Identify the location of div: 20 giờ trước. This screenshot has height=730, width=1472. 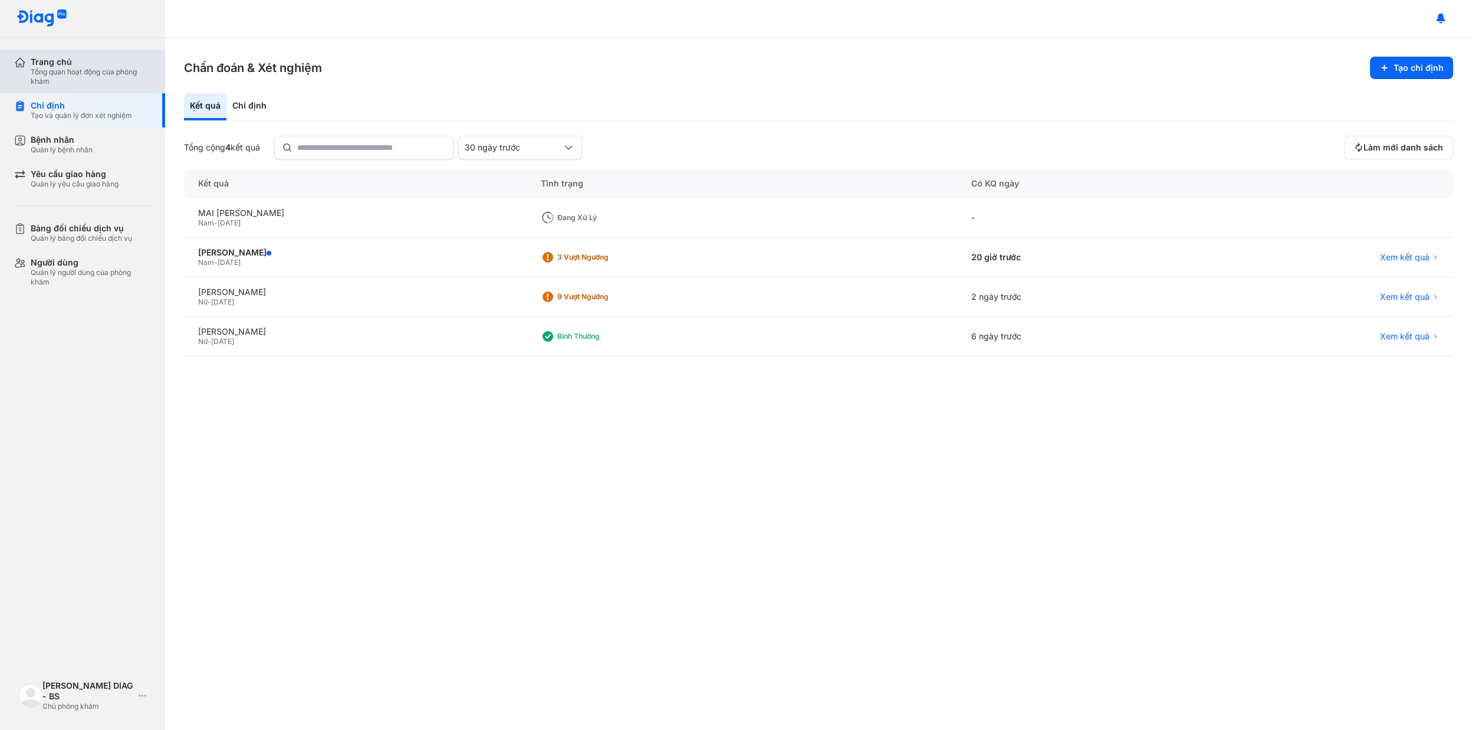
(1075, 257).